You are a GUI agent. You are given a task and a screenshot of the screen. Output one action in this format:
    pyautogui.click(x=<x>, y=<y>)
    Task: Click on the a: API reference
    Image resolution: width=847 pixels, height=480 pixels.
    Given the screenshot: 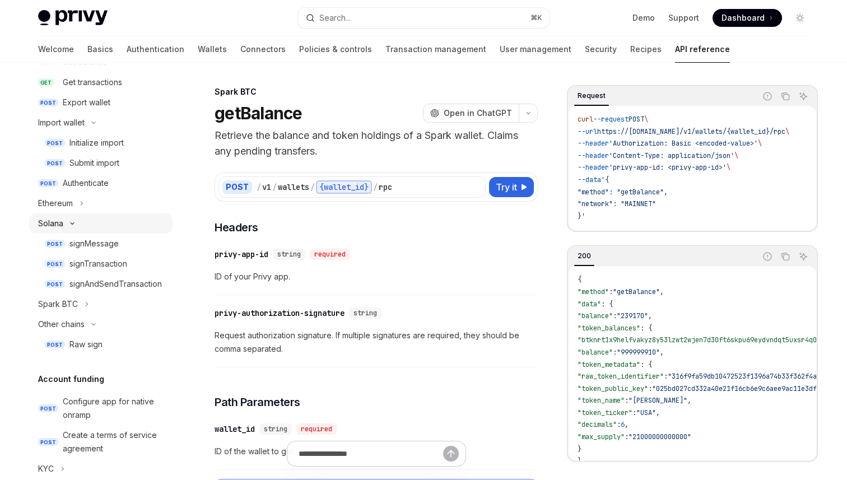 What is the action you would take?
    pyautogui.click(x=702, y=49)
    